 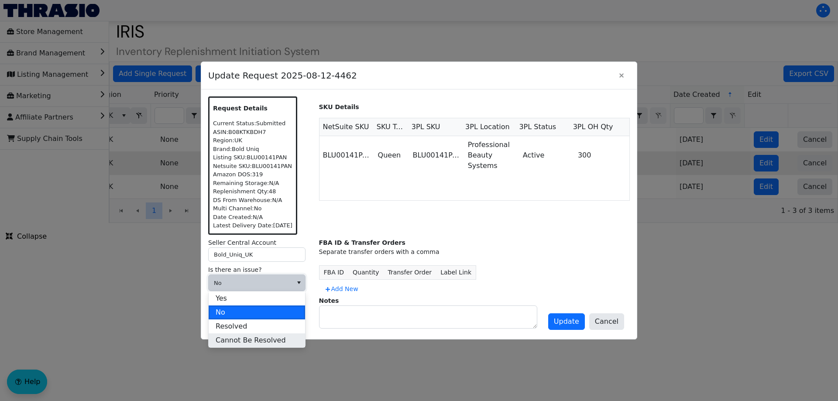 I want to click on th: Label Link, so click(x=456, y=272).